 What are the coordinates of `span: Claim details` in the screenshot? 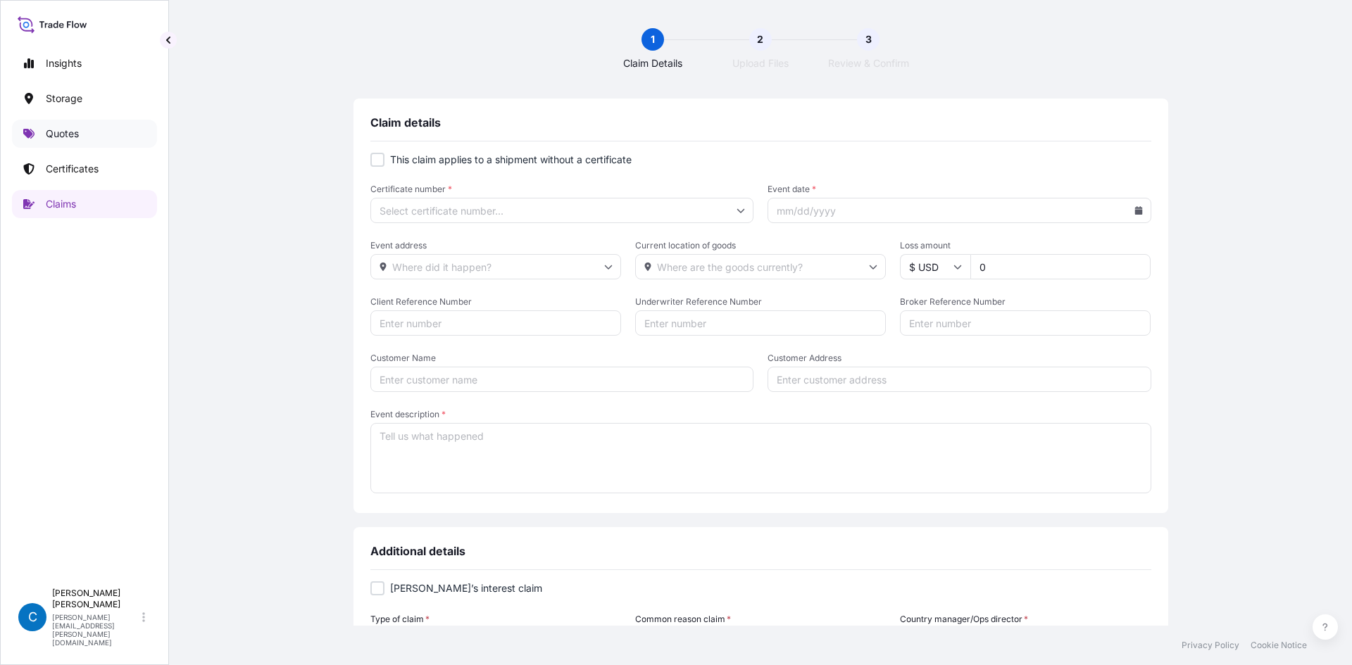 It's located at (406, 123).